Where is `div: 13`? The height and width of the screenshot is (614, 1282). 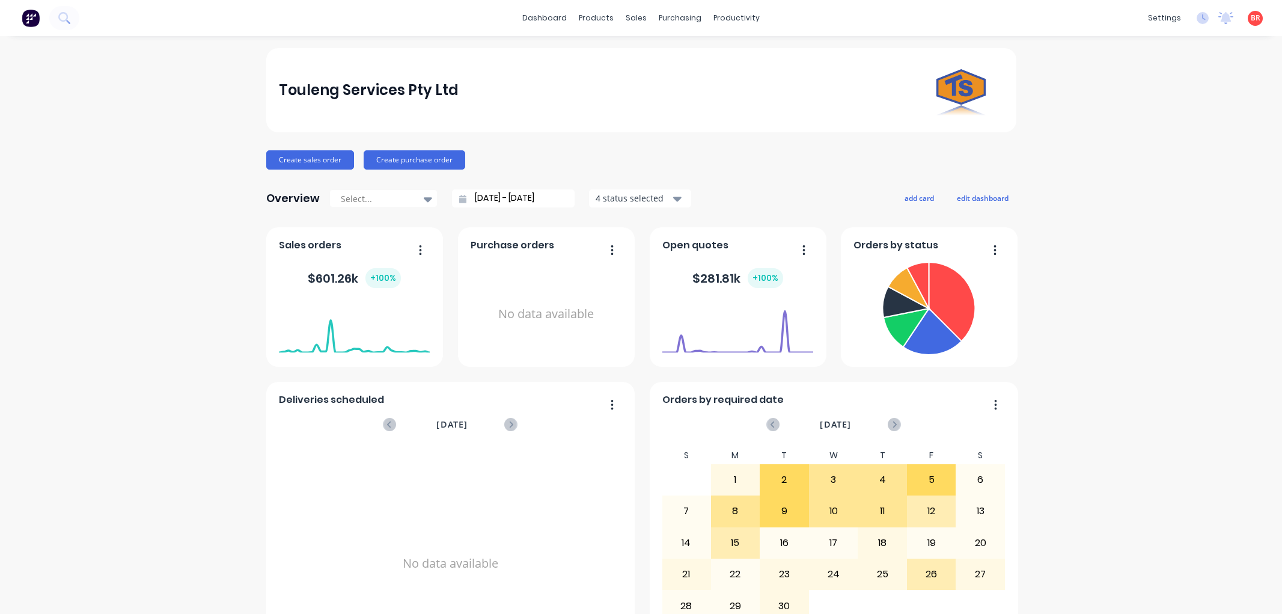 div: 13 is located at coordinates (980, 511).